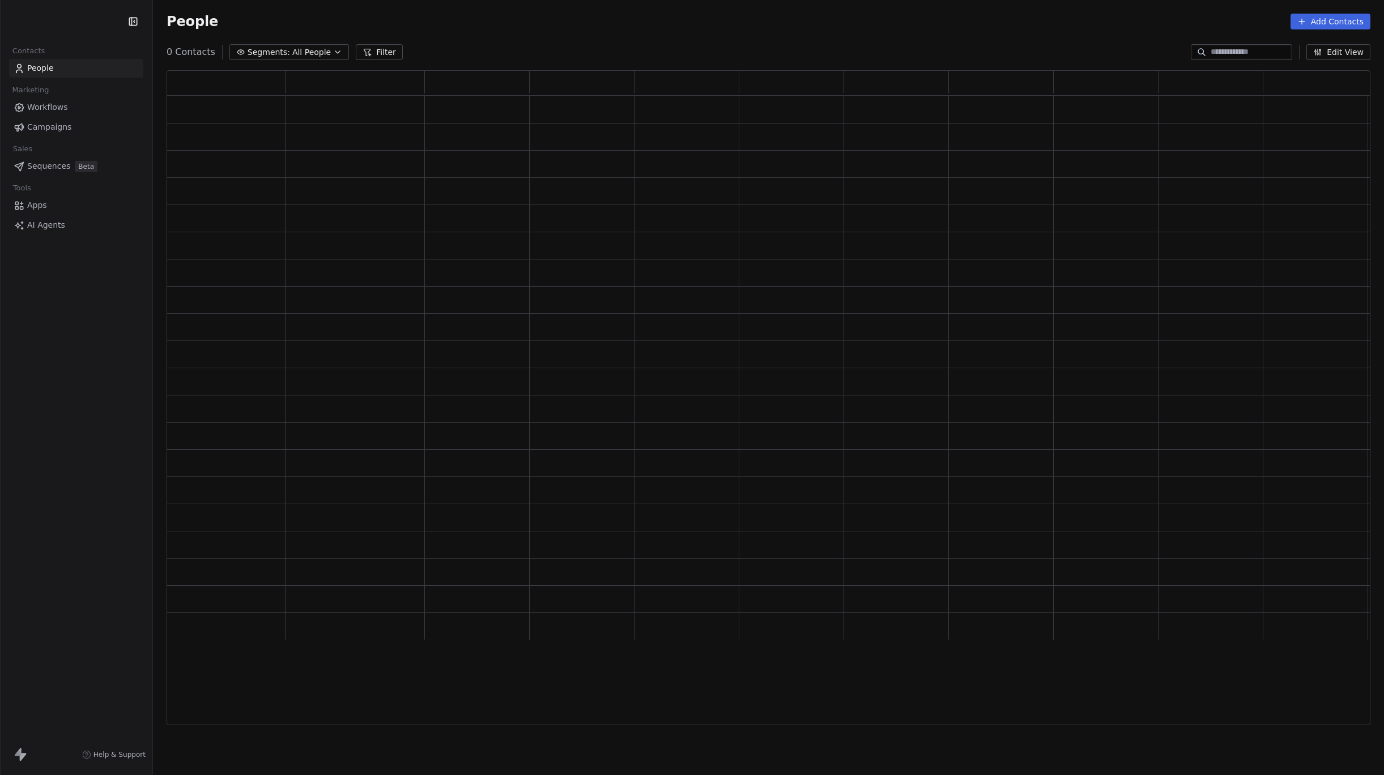 This screenshot has height=775, width=1384. Describe the element at coordinates (22, 188) in the screenshot. I see `span: Tools` at that location.